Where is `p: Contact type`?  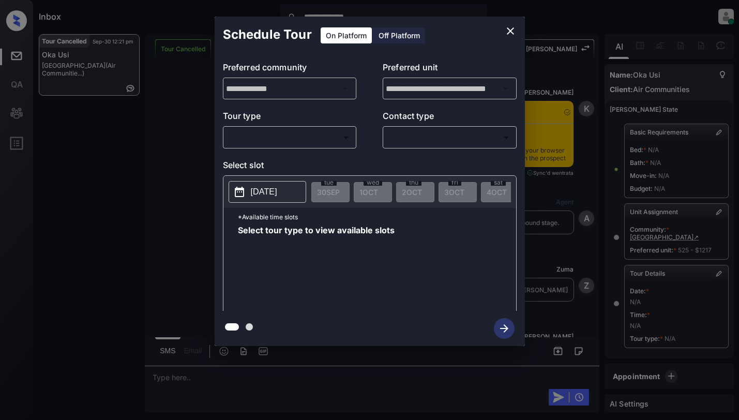 p: Contact type is located at coordinates (449, 118).